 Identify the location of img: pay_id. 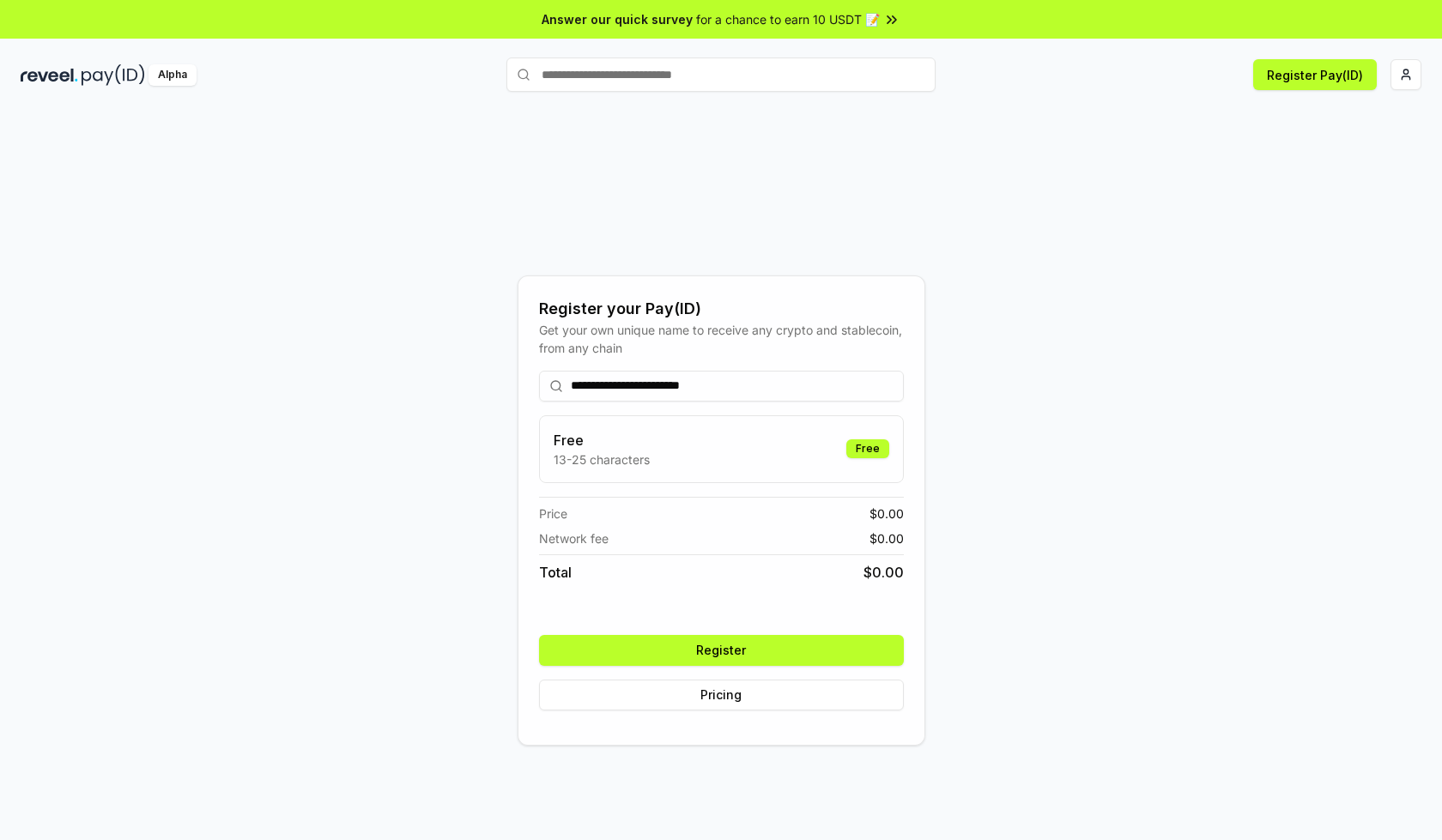
(113, 74).